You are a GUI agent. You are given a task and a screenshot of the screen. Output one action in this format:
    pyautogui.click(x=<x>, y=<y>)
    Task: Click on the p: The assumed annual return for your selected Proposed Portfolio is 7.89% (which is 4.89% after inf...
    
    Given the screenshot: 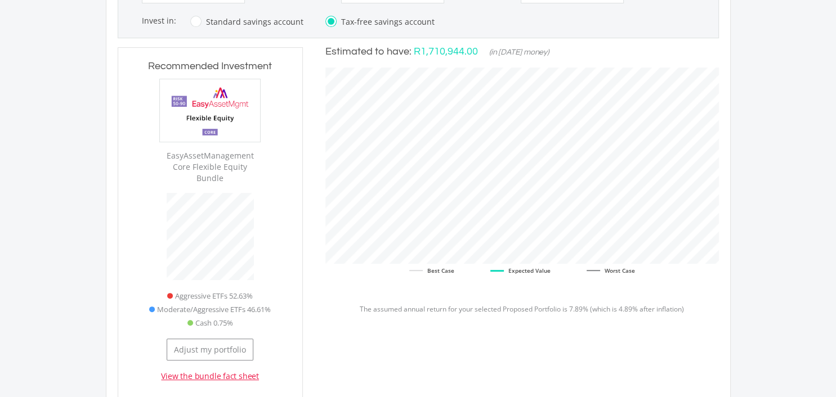 What is the action you would take?
    pyautogui.click(x=522, y=310)
    